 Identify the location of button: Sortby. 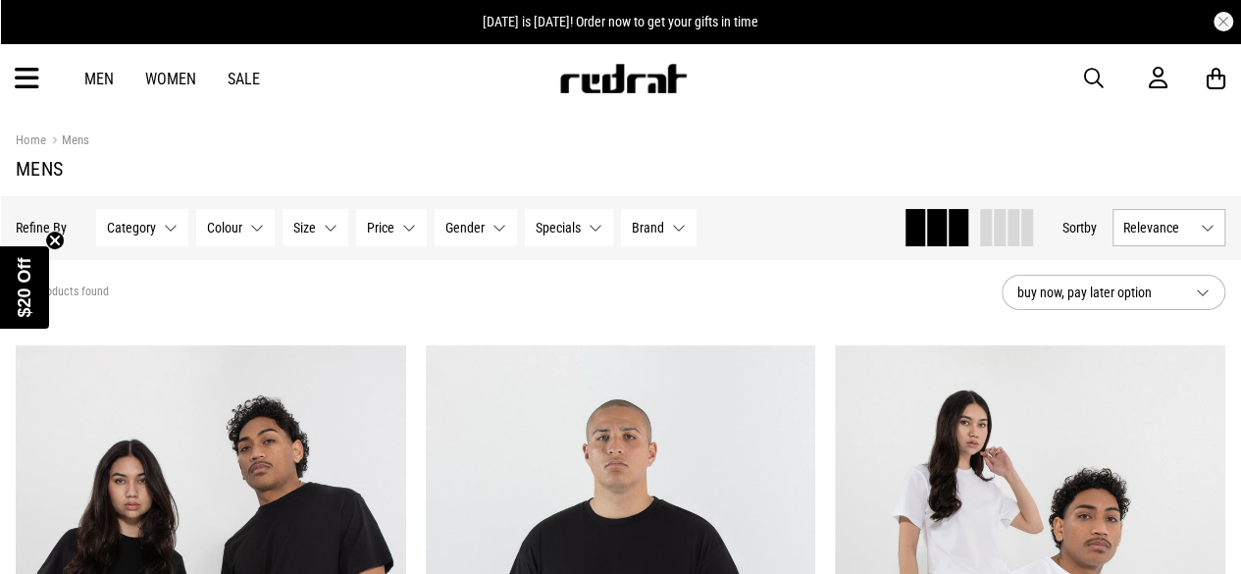
(1079, 228).